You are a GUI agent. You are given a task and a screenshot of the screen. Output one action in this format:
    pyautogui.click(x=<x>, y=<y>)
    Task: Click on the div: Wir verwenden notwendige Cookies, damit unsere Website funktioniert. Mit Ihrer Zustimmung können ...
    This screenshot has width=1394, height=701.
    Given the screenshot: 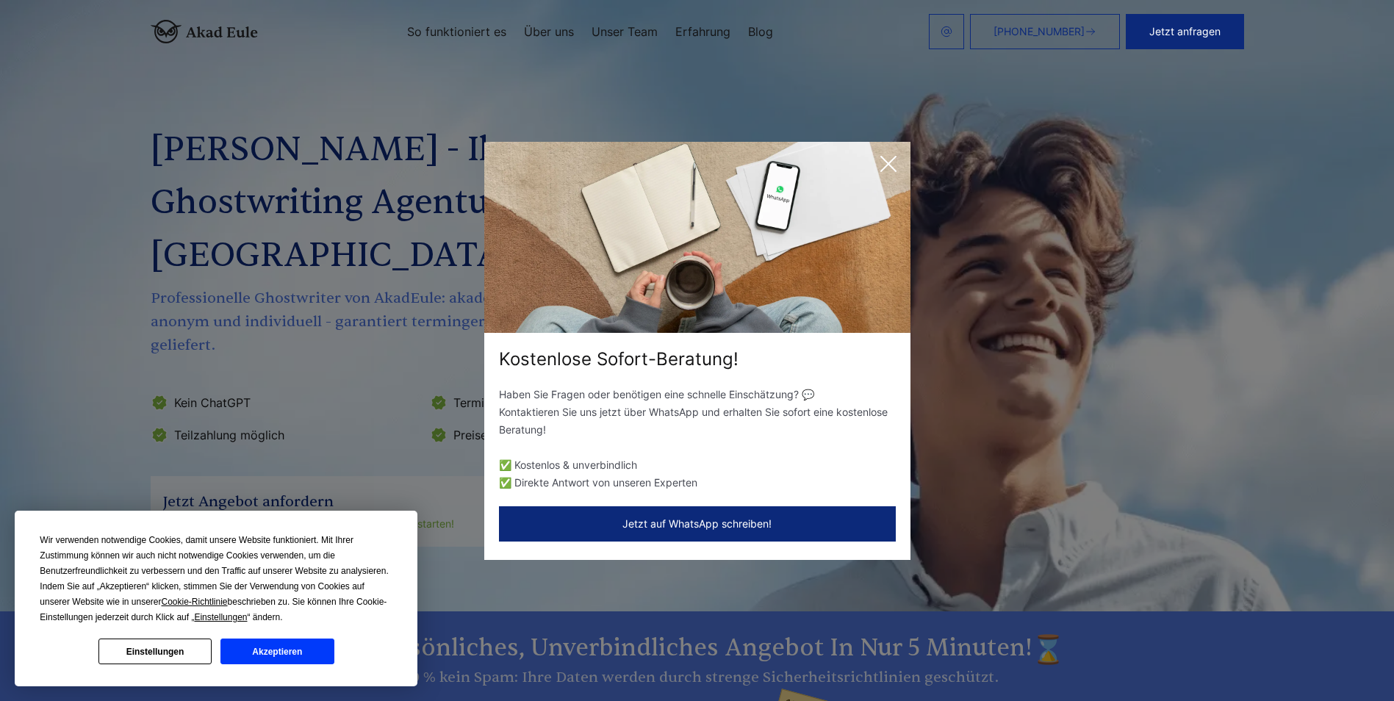 What is the action you would take?
    pyautogui.click(x=216, y=579)
    